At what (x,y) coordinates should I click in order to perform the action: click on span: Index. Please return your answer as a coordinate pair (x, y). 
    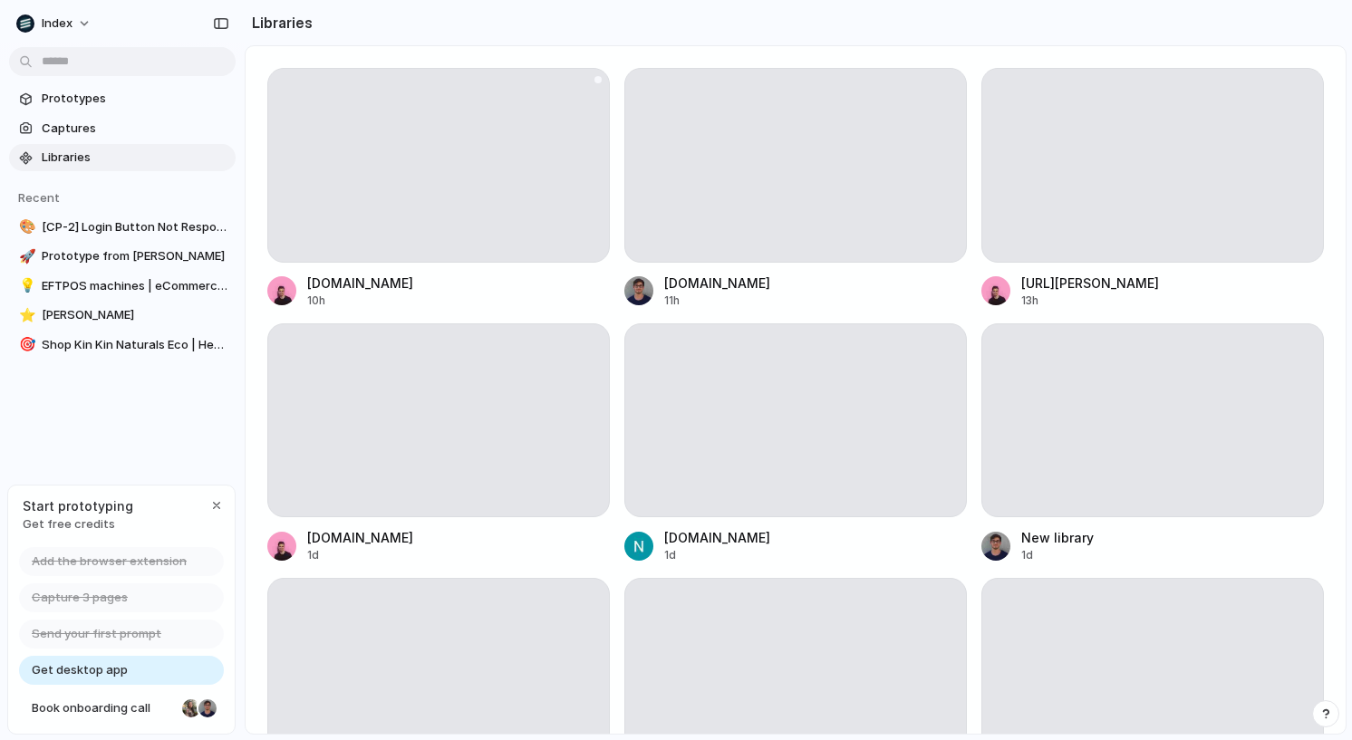
    Looking at the image, I should click on (57, 24).